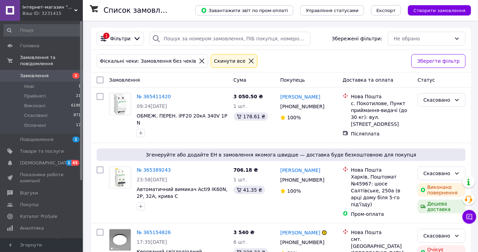  Describe the element at coordinates (230, 39) in the screenshot. I see `input: Пошук за номером замовлення, ПІБ покупця, номером телефону, Email, номером накладної` at that location.